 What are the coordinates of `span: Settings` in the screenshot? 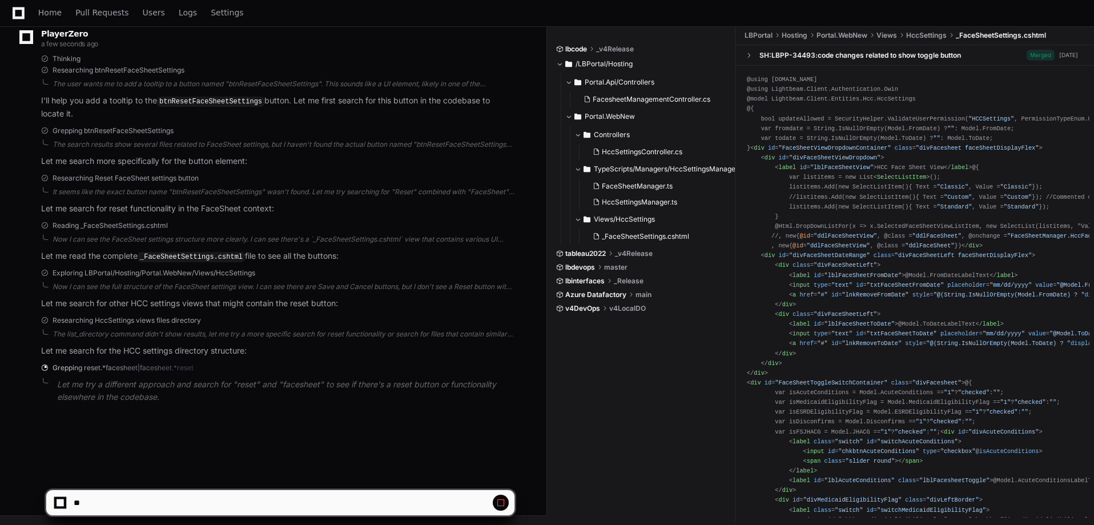 It's located at (227, 13).